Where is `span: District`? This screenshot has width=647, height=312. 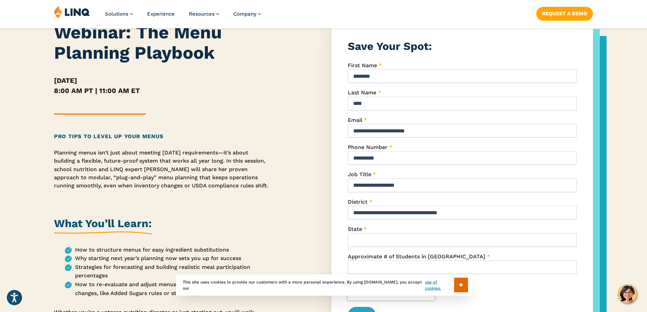
span: District is located at coordinates (358, 202).